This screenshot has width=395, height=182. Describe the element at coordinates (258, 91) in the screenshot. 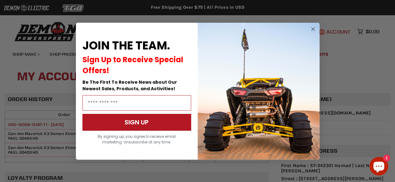

I see `img: a9095488-b6e7-41ba-879d-588abfab540b.jpeg` at that location.